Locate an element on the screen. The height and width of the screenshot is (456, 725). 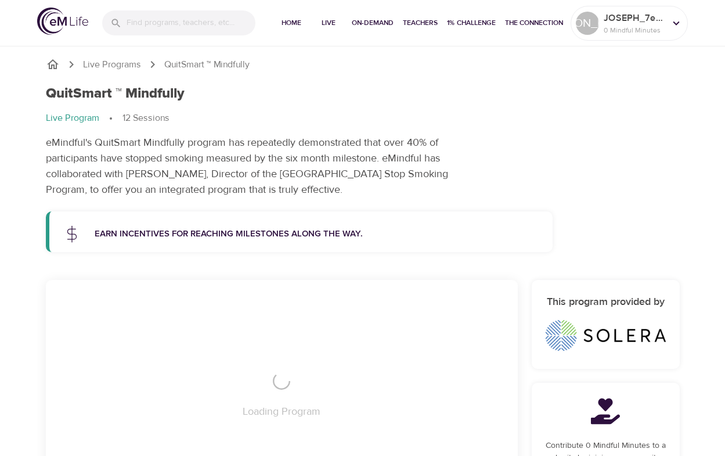
p: Live Programs is located at coordinates (112, 64).